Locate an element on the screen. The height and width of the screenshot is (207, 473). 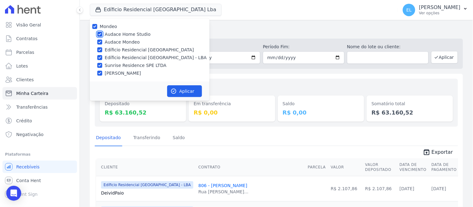
th: Valor Depositado is located at coordinates (380, 168).